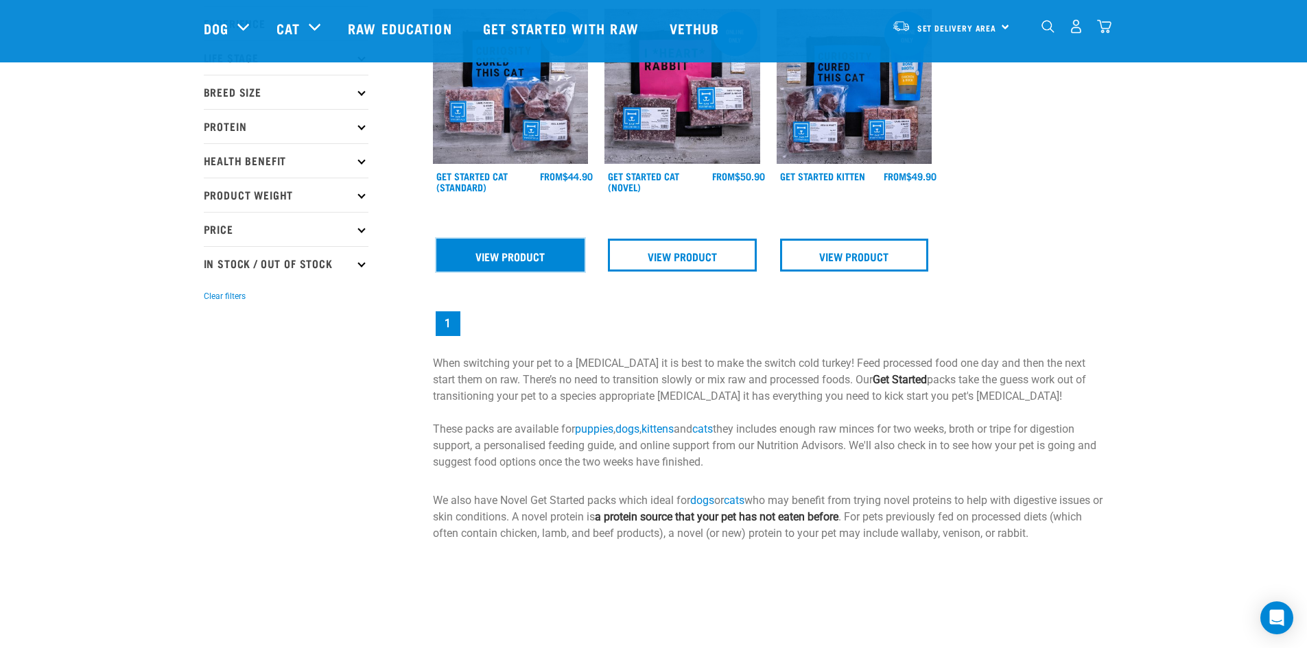 The image size is (1307, 648). What do you see at coordinates (286, 195) in the screenshot?
I see `p: Product Weight` at bounding box center [286, 195].